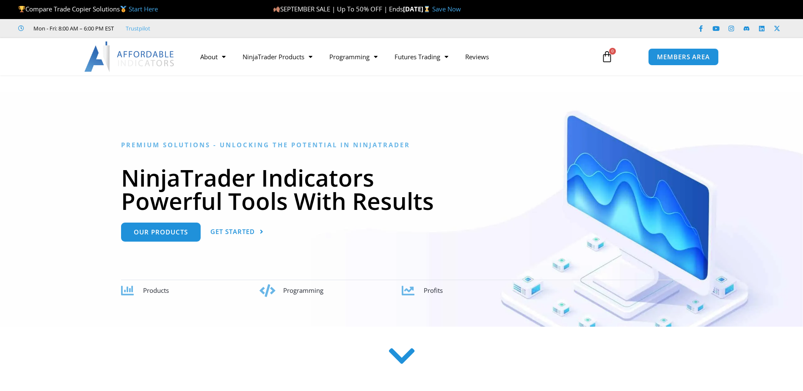 The height and width of the screenshot is (391, 803). Describe the element at coordinates (401, 189) in the screenshot. I see `h1: NinjaTrader Indicators Powerful Tools With Results` at that location.